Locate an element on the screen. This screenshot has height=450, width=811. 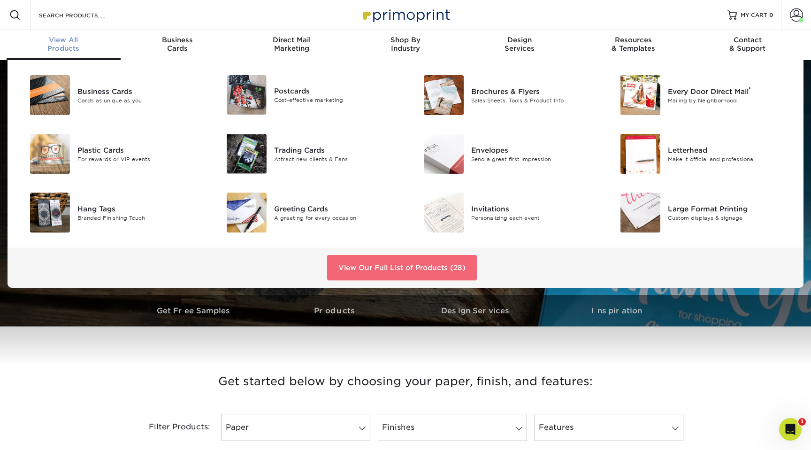
div: Brochures & Flyers is located at coordinates (533, 91).